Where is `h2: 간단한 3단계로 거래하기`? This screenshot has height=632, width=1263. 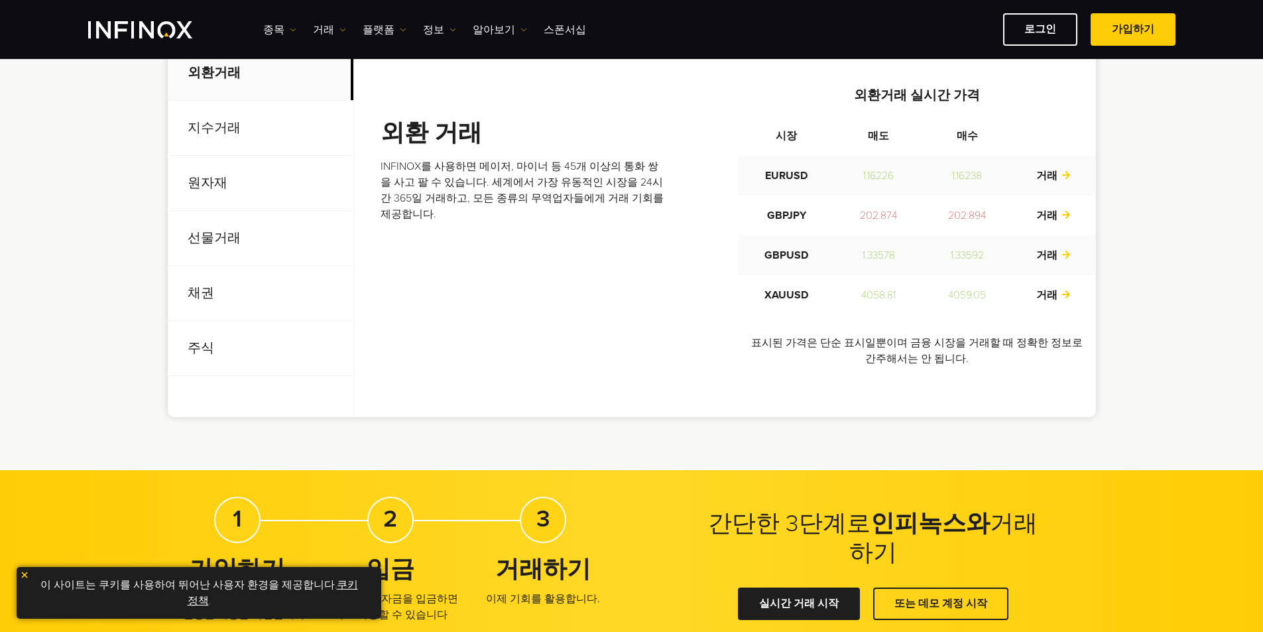
h2: 간단한 3단계로 거래하기 is located at coordinates (873, 538).